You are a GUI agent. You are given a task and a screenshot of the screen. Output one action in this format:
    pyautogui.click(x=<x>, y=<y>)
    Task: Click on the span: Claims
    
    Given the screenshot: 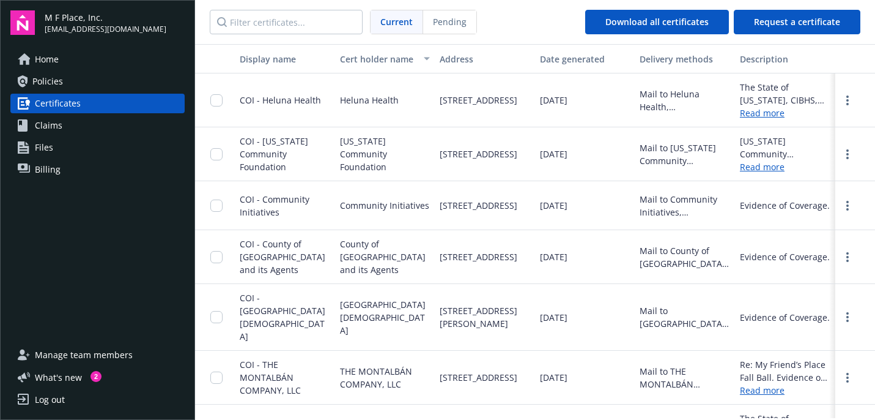 What is the action you would take?
    pyautogui.click(x=48, y=125)
    